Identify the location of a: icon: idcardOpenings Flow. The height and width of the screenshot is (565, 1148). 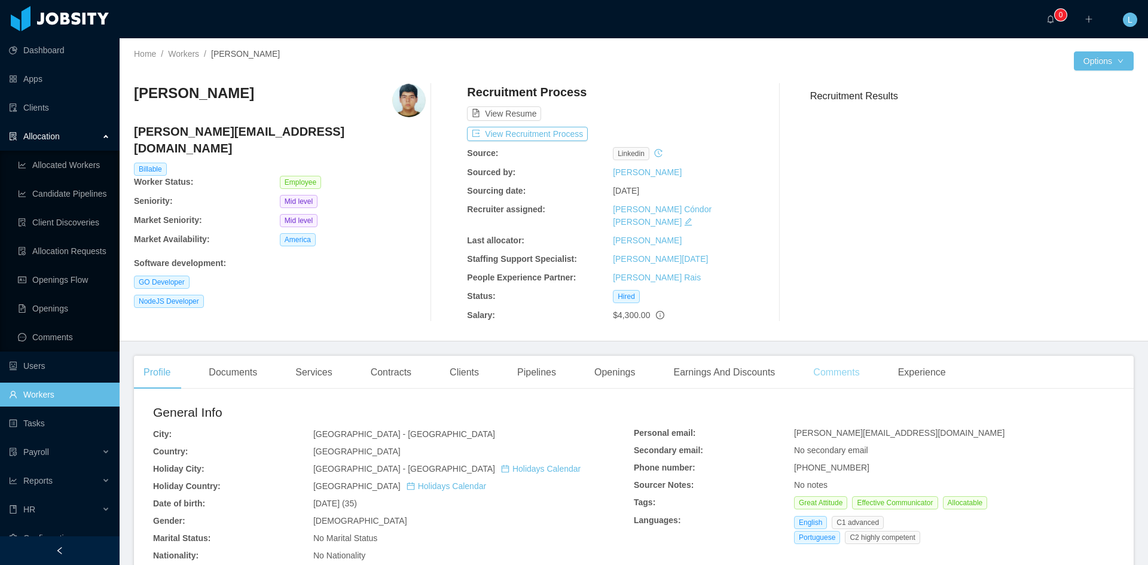
(64, 280).